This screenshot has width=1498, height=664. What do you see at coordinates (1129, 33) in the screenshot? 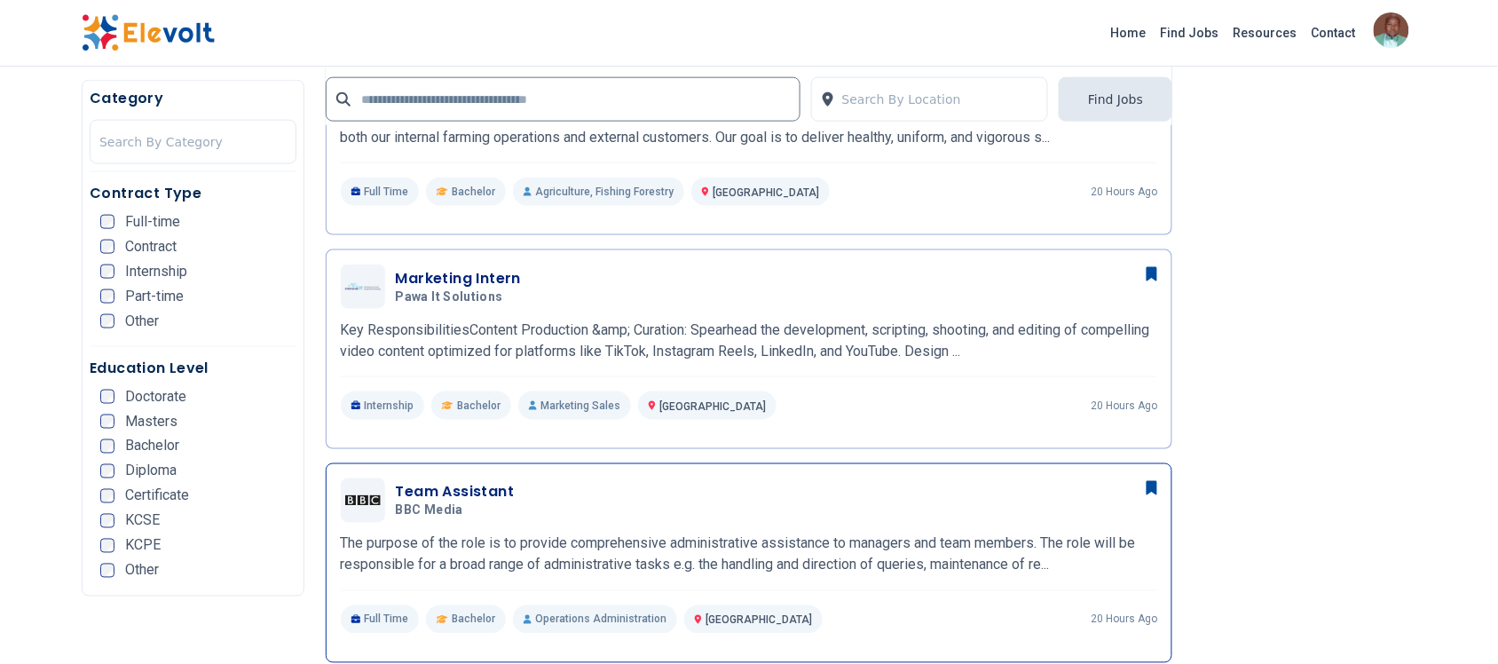
I see `a: Home` at bounding box center [1129, 33].